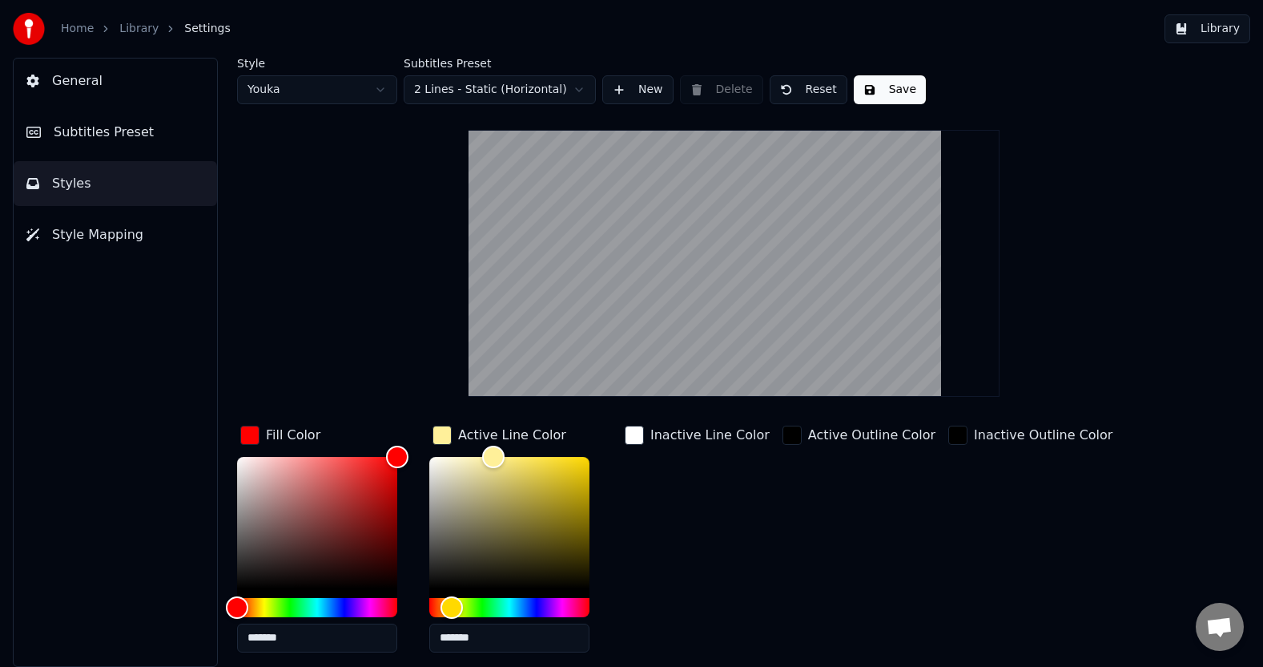  I want to click on div: Active Line Color, so click(512, 435).